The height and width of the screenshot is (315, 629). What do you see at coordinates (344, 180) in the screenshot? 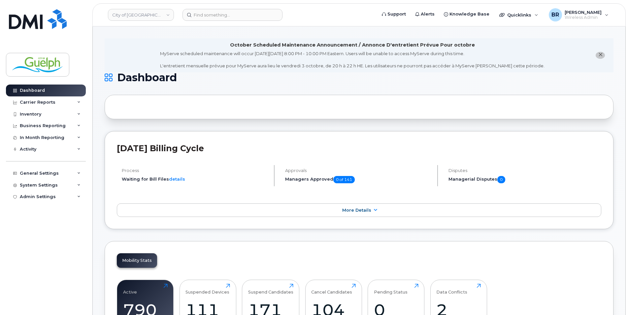
I see `span: 0 of 141` at bounding box center [344, 180].